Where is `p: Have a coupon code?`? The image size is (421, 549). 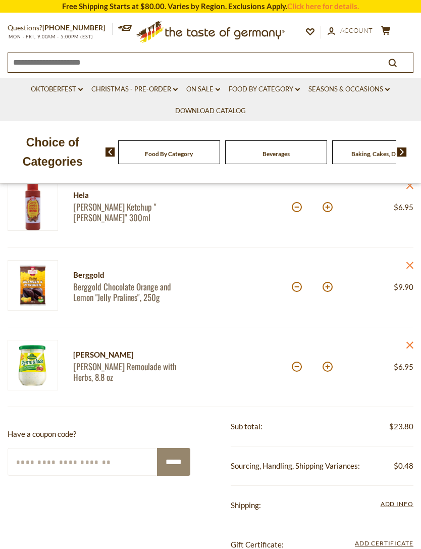
p: Have a coupon code? is located at coordinates (99, 434).